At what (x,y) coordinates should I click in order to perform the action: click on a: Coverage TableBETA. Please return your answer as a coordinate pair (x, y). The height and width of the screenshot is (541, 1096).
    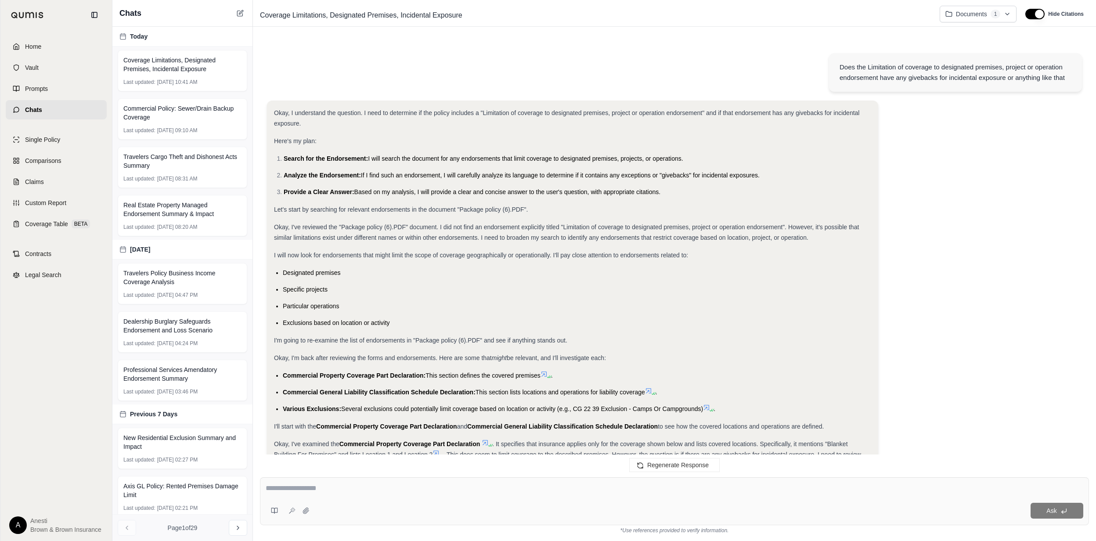
    Looking at the image, I should click on (56, 224).